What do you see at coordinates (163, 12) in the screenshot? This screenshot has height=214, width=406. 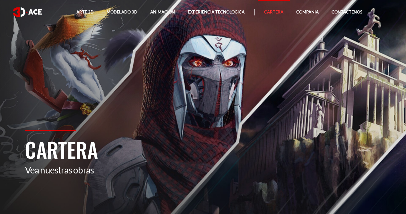 I see `font: Animación` at bounding box center [163, 12].